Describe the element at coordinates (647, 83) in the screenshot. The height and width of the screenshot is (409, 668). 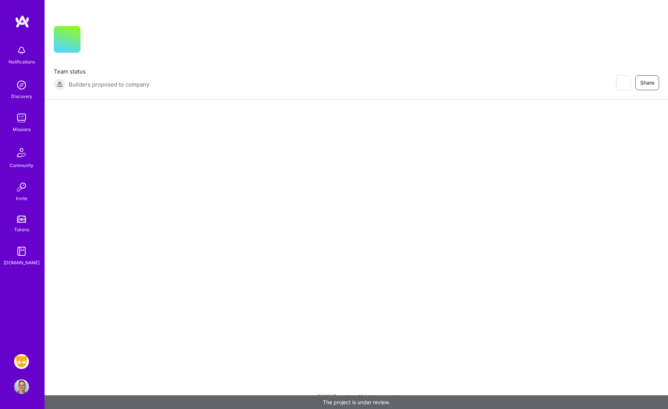
I see `button: Share` at that location.